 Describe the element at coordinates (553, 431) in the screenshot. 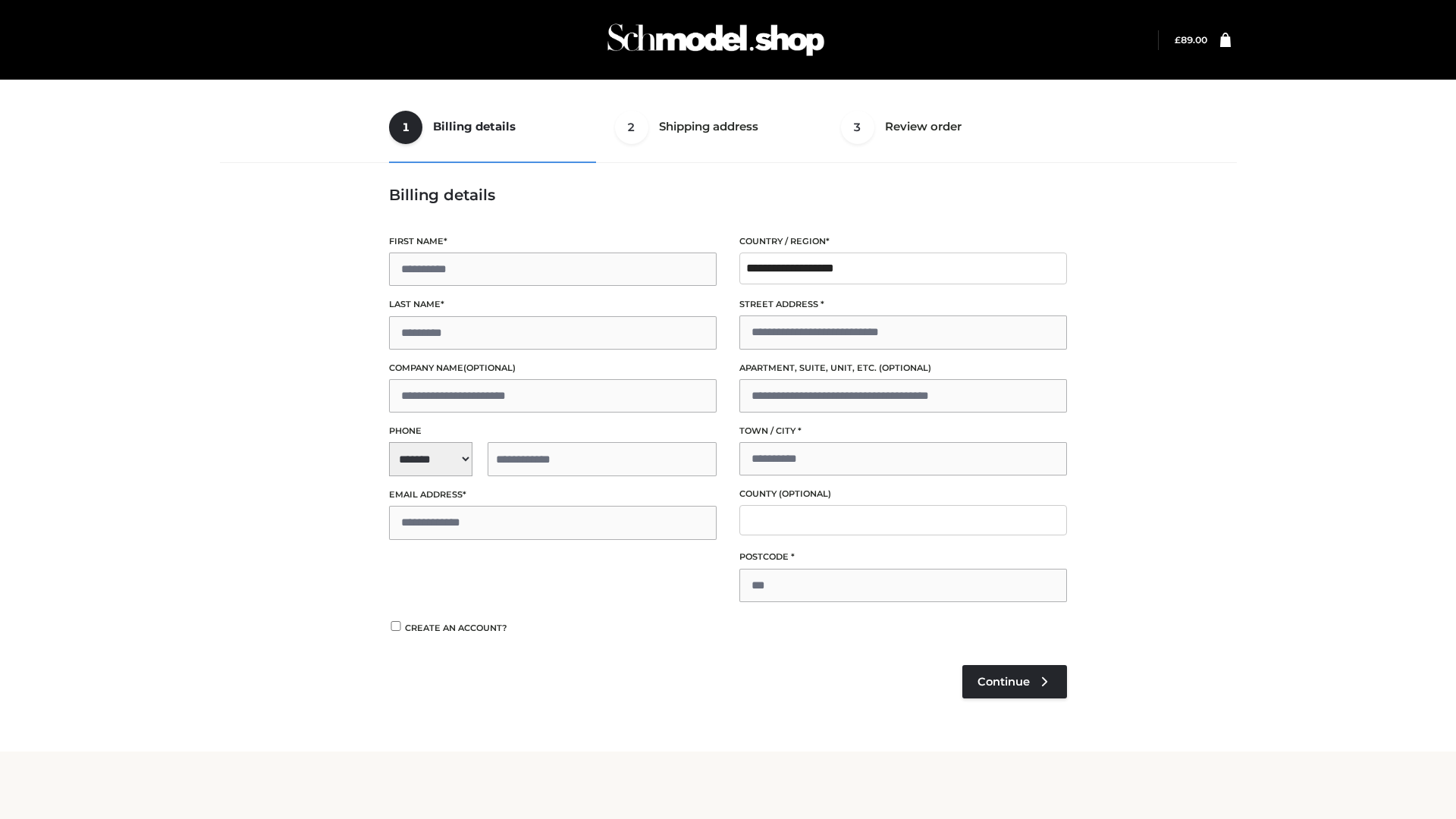

I see `label: Phone` at that location.